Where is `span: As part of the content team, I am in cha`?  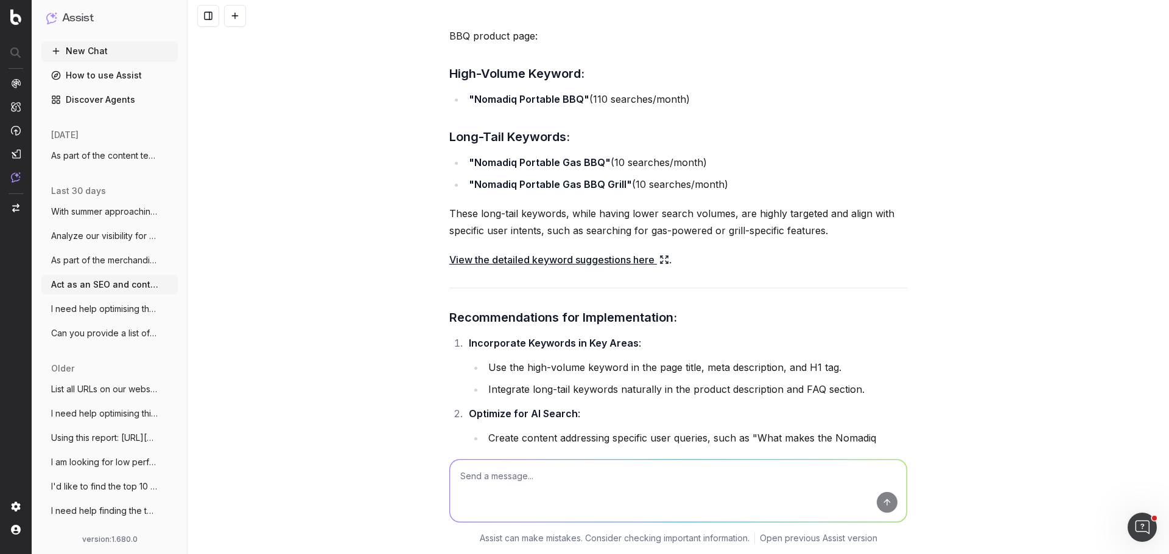 span: As part of the content team, I am in cha is located at coordinates (105, 156).